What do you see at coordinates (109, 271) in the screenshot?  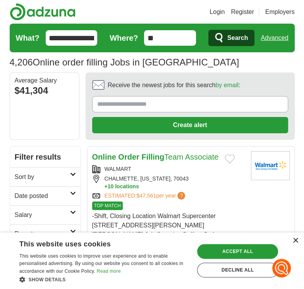 I see `a: Read more, opens a new window` at bounding box center [109, 271].